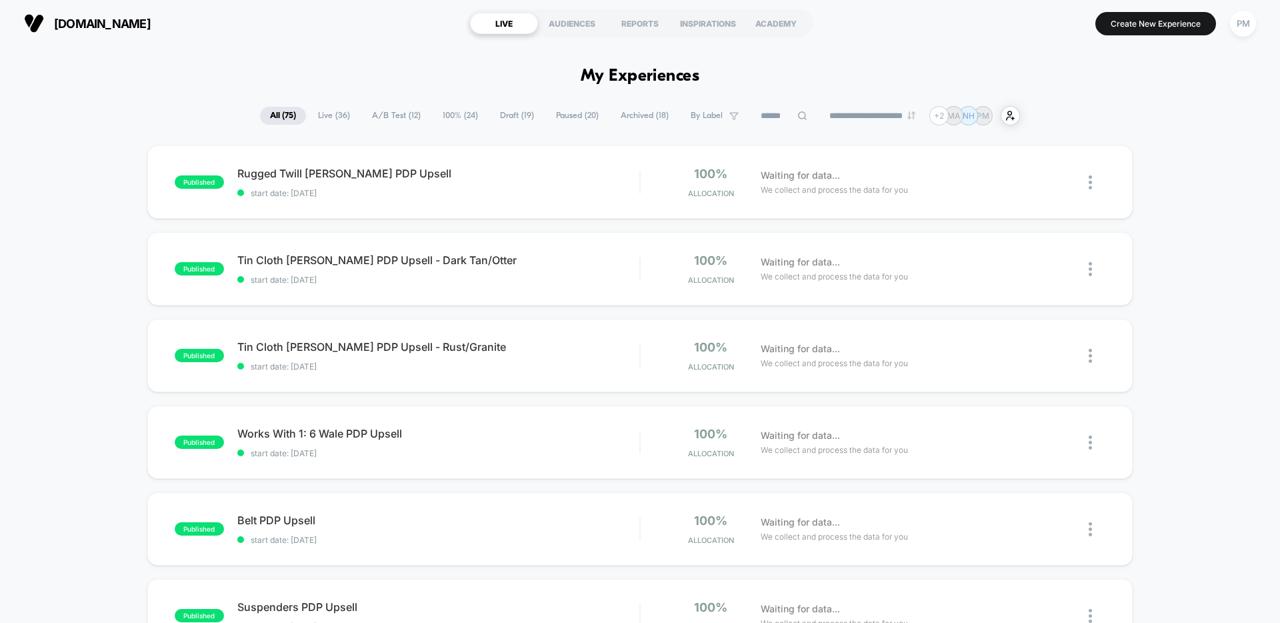 This screenshot has width=1280, height=623. Describe the element at coordinates (283, 115) in the screenshot. I see `span: All ( 75 )` at that location.